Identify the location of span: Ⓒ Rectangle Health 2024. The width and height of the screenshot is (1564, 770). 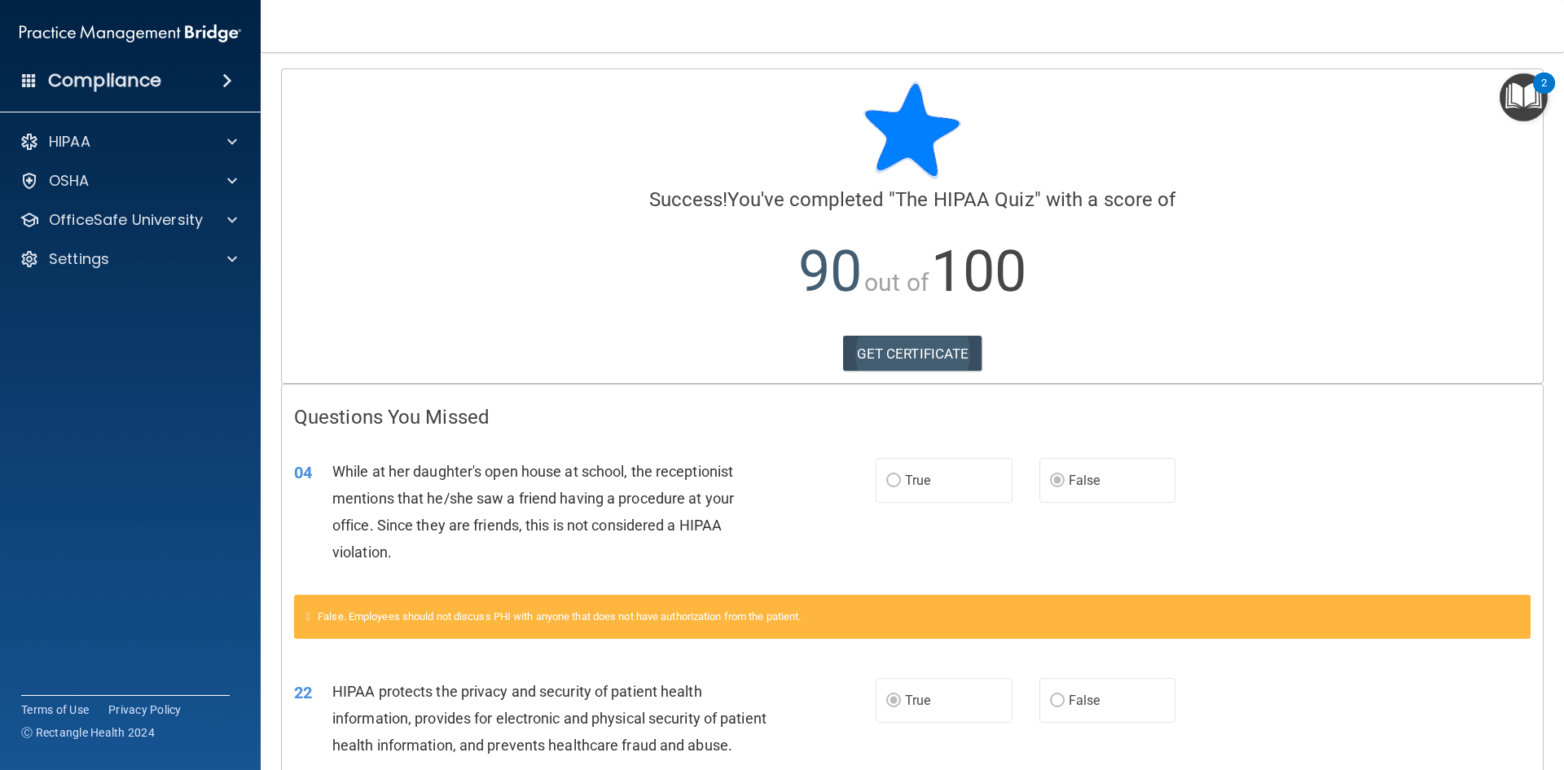
(88, 732).